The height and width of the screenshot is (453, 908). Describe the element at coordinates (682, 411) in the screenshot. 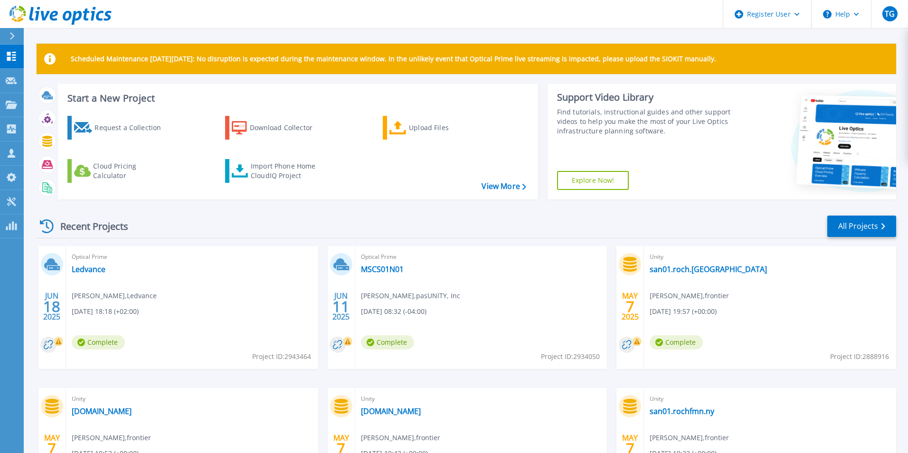

I see `a: san01.rochfmn.ny` at that location.